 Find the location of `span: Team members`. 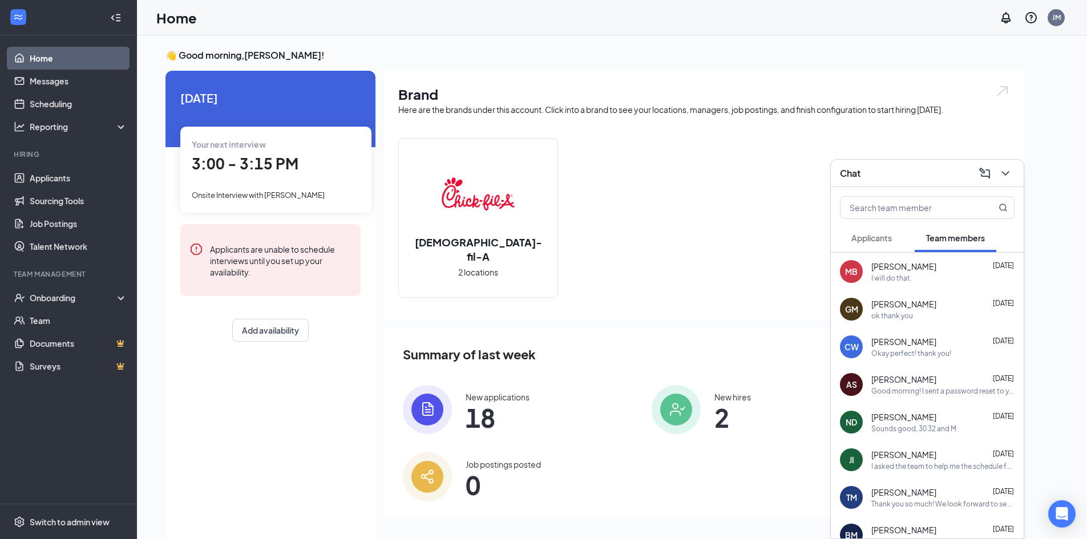

span: Team members is located at coordinates (955, 238).